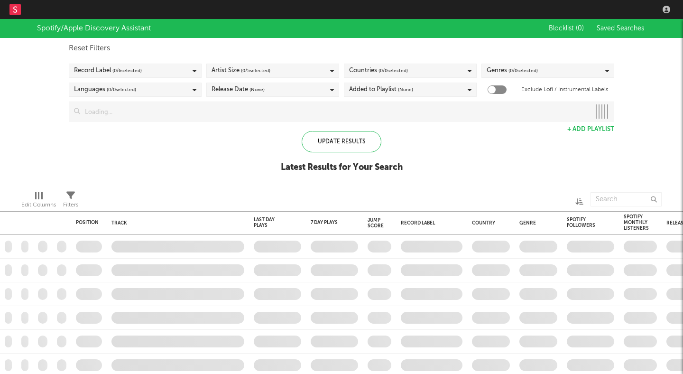 The image size is (683, 374). I want to click on span: ( 0 / 5 selected), so click(255, 71).